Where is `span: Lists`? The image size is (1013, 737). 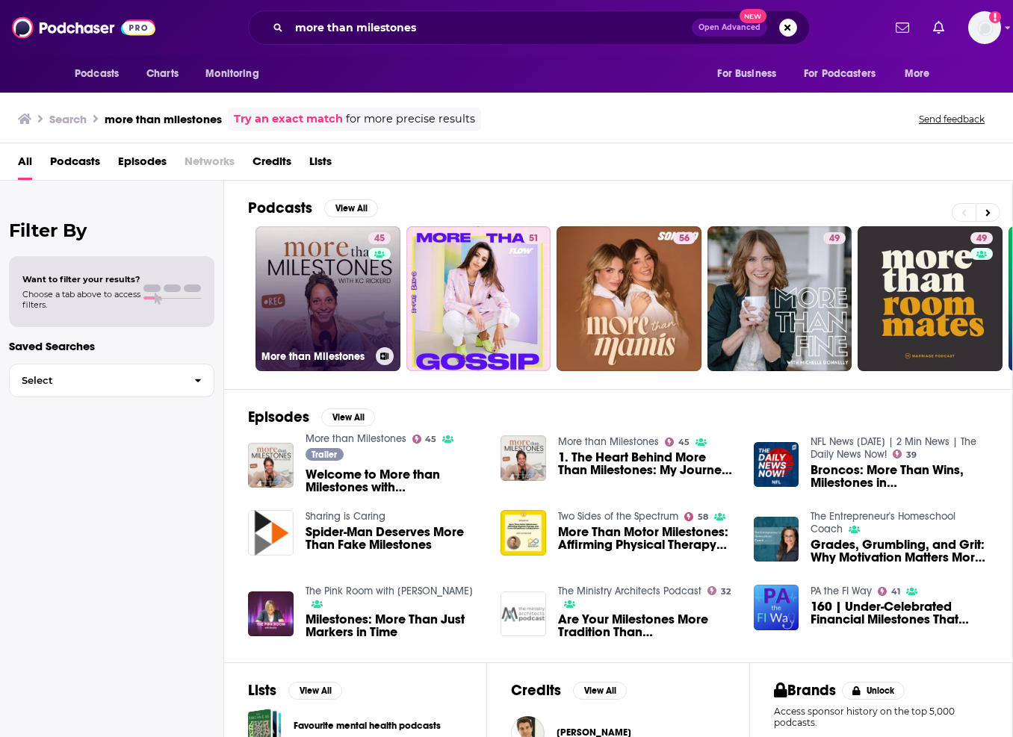 span: Lists is located at coordinates (320, 164).